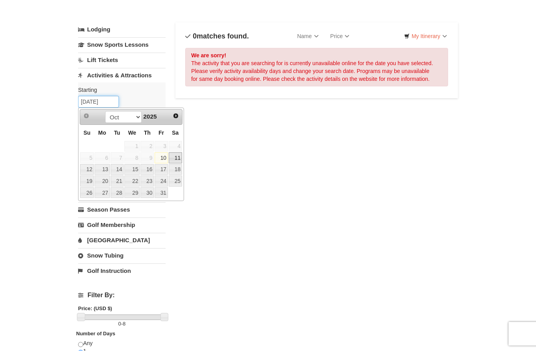 This screenshot has width=536, height=351. Describe the element at coordinates (147, 181) in the screenshot. I see `a: 23` at that location.